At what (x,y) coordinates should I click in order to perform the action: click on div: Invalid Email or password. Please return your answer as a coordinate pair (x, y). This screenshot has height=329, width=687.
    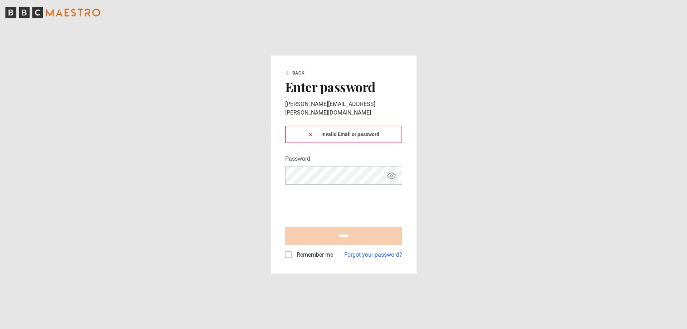
    Looking at the image, I should click on (343, 134).